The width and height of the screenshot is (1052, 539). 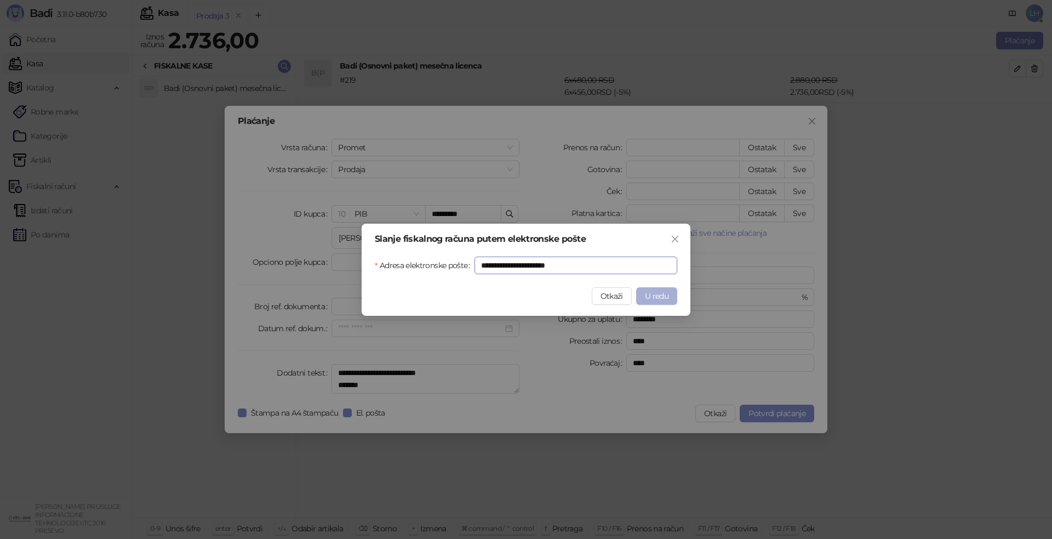 I want to click on span: close, so click(x=675, y=239).